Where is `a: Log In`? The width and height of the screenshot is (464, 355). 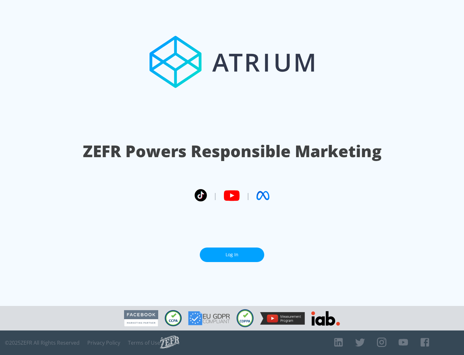
a: Log In is located at coordinates (232, 254).